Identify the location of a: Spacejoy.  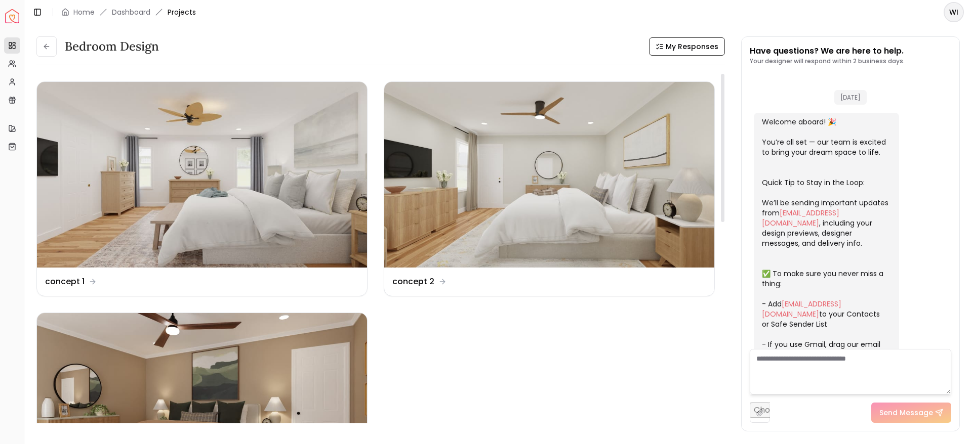
(12, 16).